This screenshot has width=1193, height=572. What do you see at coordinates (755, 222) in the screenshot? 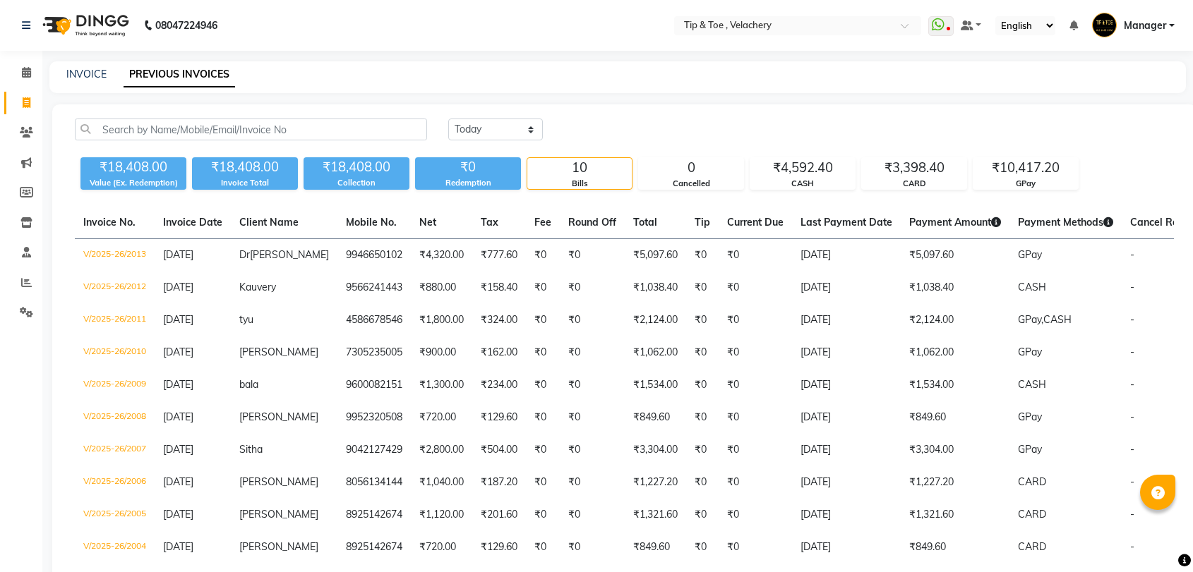
I see `span: Current Due` at bounding box center [755, 222].